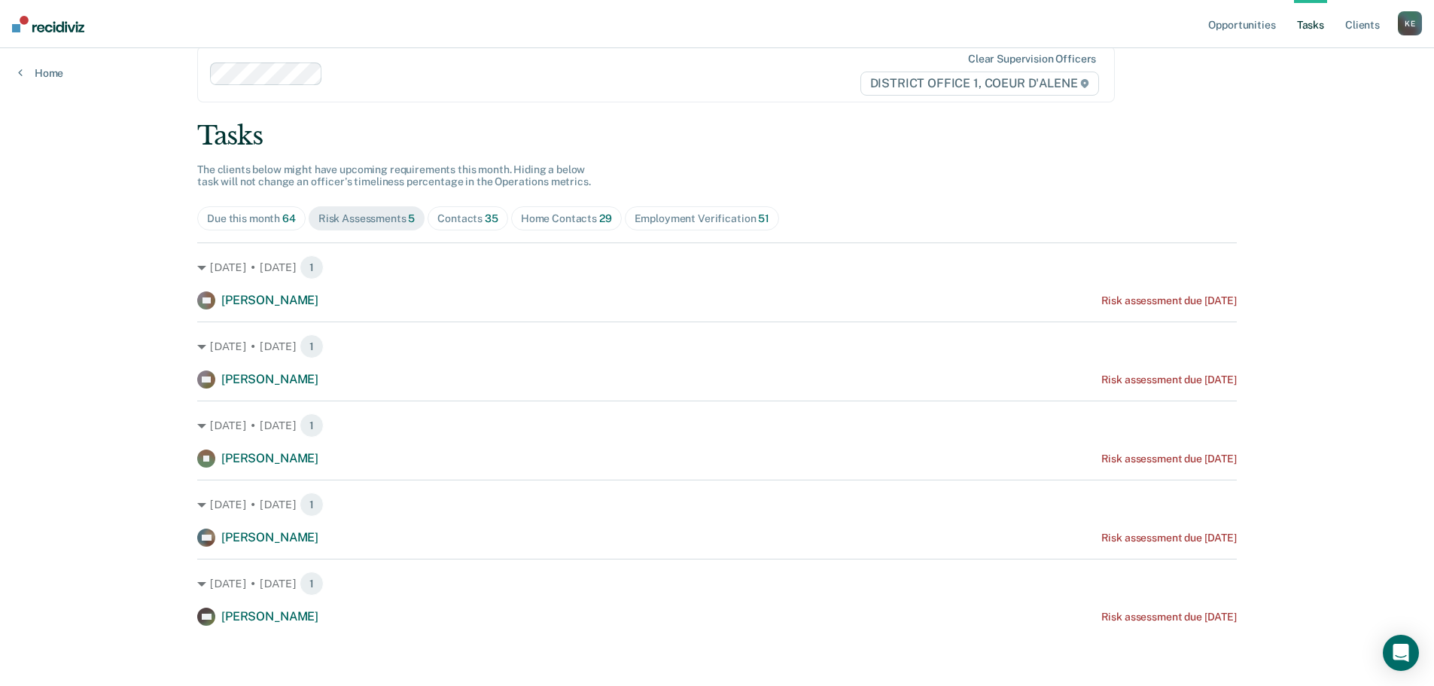 Image resolution: width=1434 pixels, height=686 pixels. What do you see at coordinates (566, 218) in the screenshot?
I see `div: Home Contacts` at bounding box center [566, 218].